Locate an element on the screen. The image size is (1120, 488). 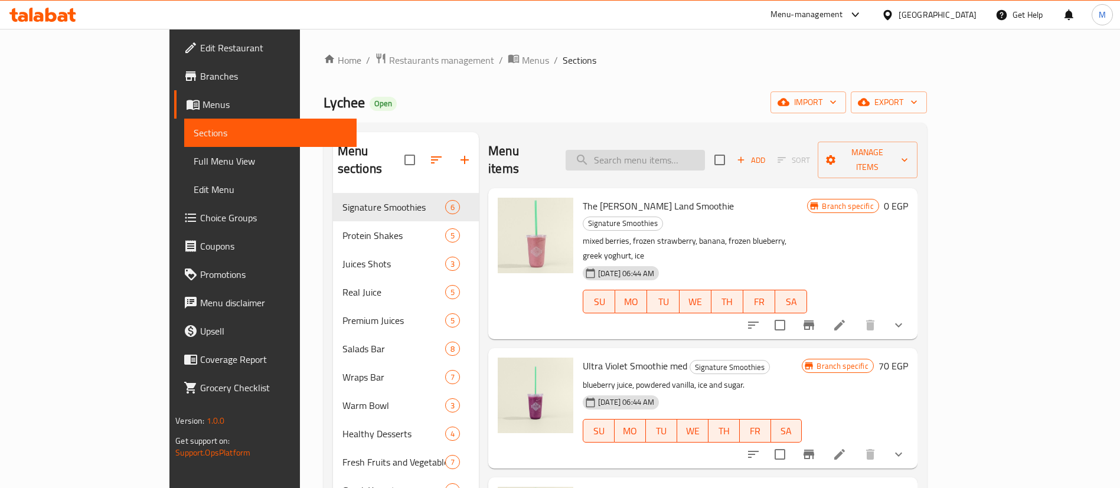
span: M is located at coordinates (1102, 15).